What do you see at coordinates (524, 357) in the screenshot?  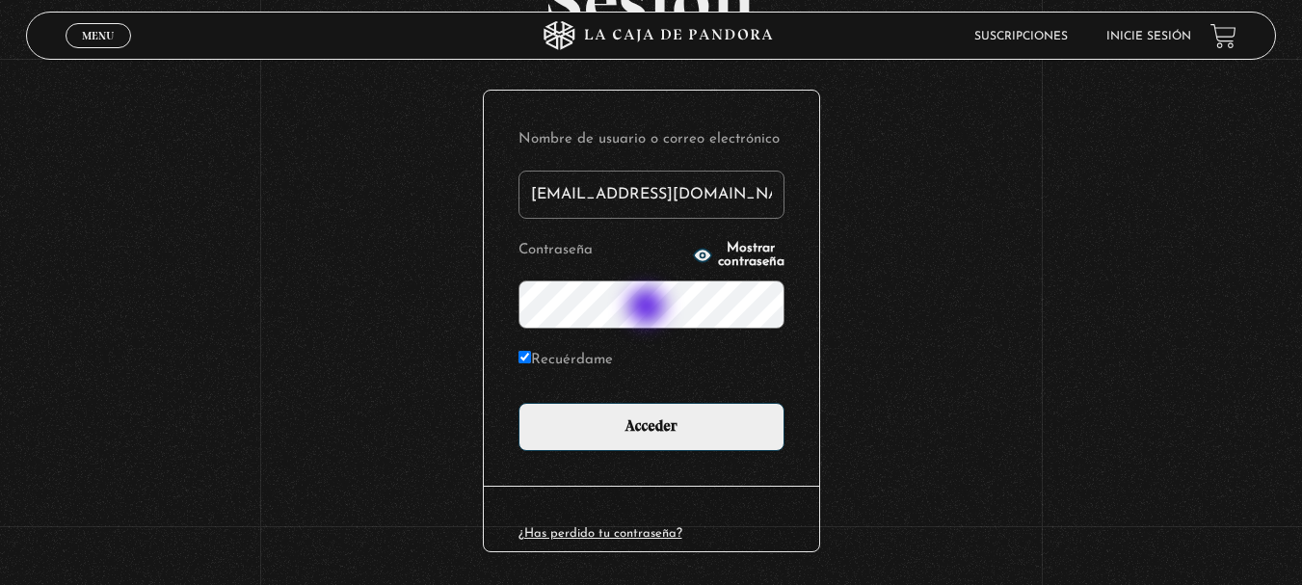 I see `input: Recuérdame` at bounding box center [524, 357].